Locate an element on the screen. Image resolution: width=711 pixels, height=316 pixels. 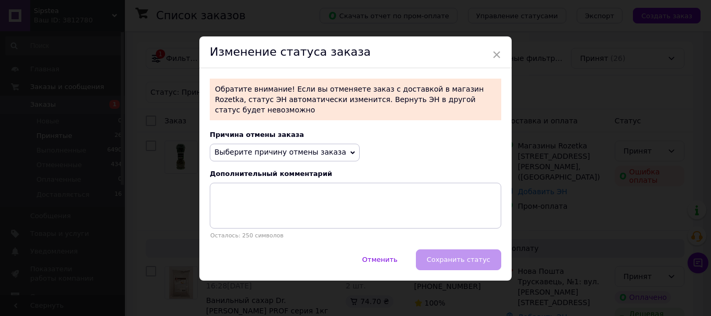
div: Причина отмены заказа is located at coordinates (356, 134).